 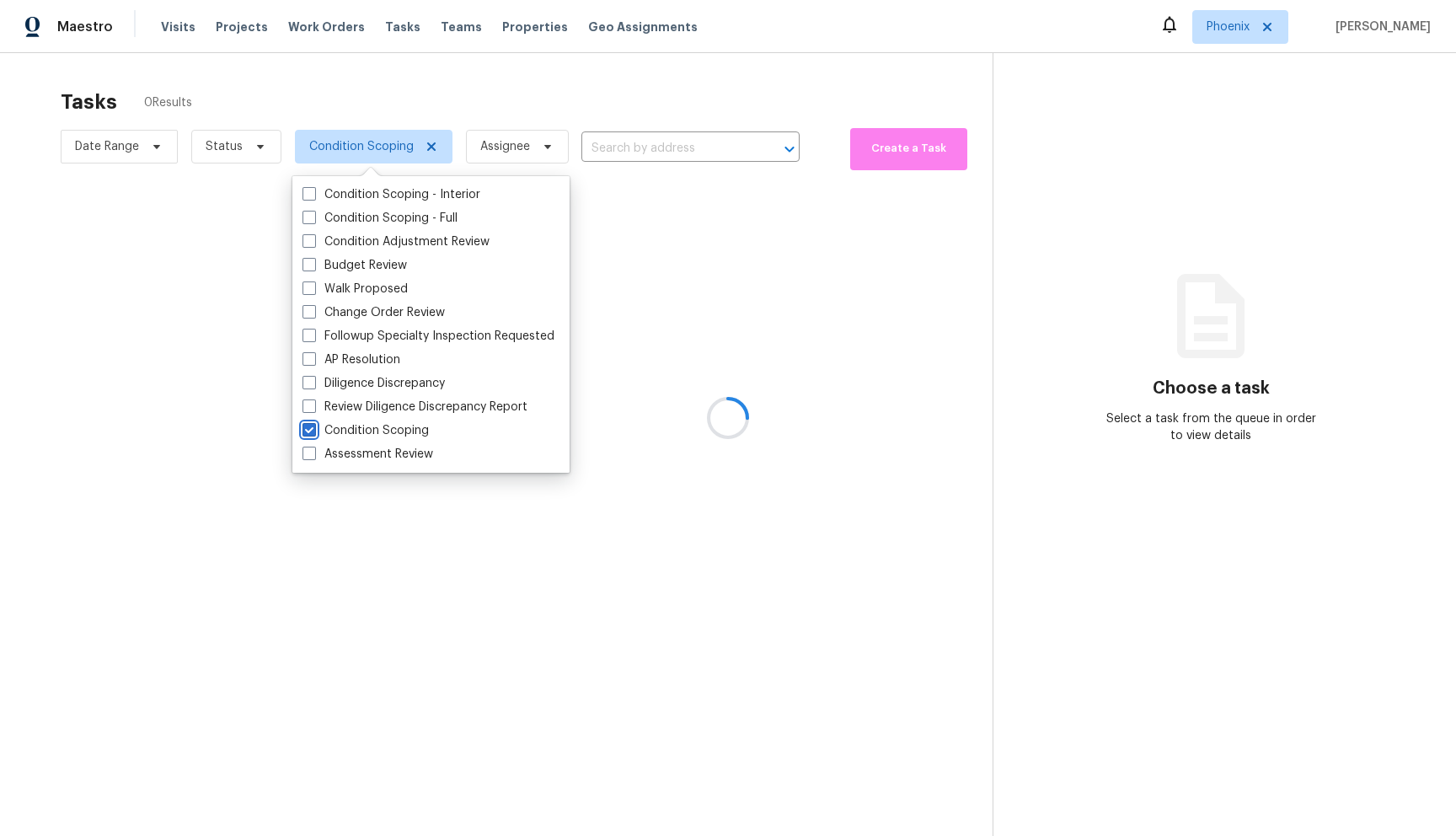 What do you see at coordinates (366, 430) in the screenshot?
I see `label: Condition Scoping` at bounding box center [366, 430].